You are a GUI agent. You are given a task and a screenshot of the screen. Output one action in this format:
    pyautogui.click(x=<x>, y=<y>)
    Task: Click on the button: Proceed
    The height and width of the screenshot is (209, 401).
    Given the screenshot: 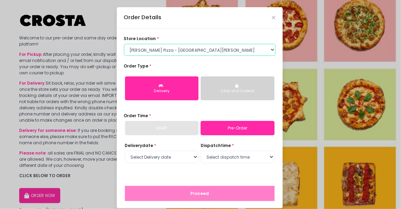 What is the action you would take?
    pyautogui.click(x=200, y=193)
    